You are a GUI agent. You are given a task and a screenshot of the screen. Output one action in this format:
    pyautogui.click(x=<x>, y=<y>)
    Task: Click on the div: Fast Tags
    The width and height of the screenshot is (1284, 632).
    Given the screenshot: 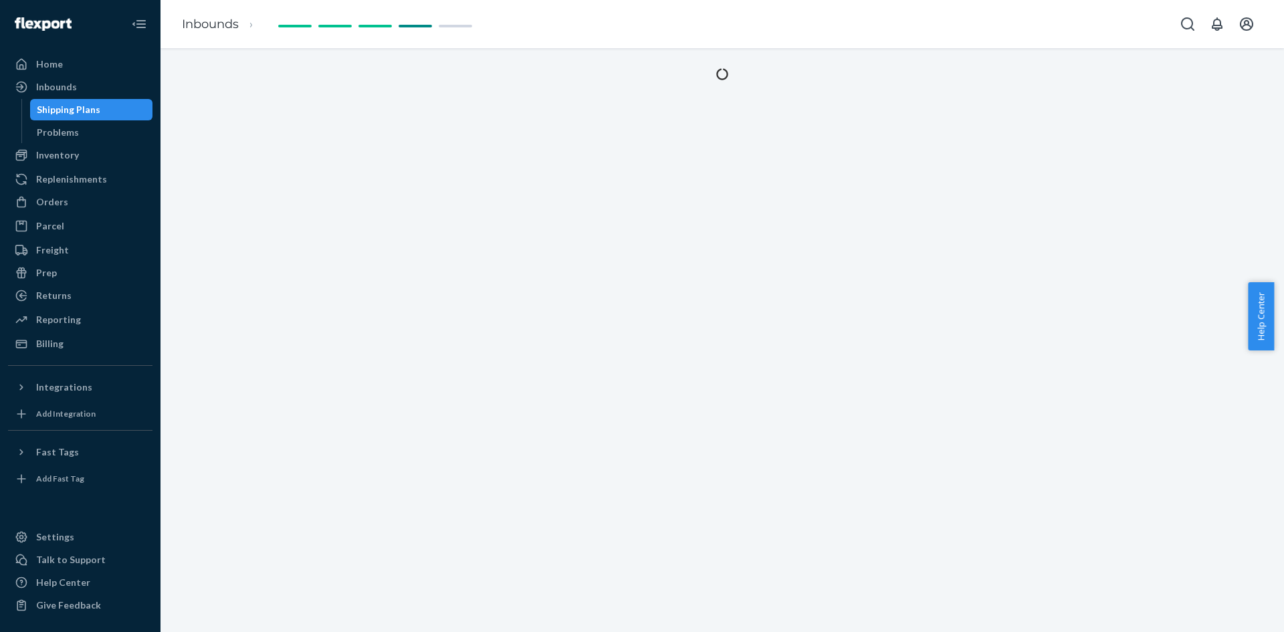 What is the action you would take?
    pyautogui.click(x=58, y=452)
    